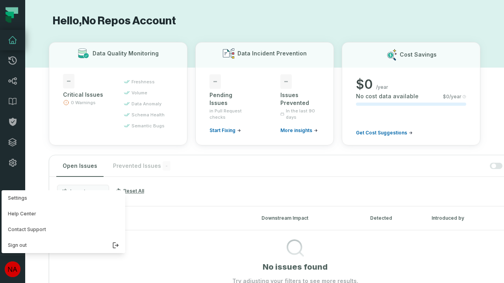  Describe the element at coordinates (300, 99) in the screenshot. I see `div: Issues Prevented` at that location.